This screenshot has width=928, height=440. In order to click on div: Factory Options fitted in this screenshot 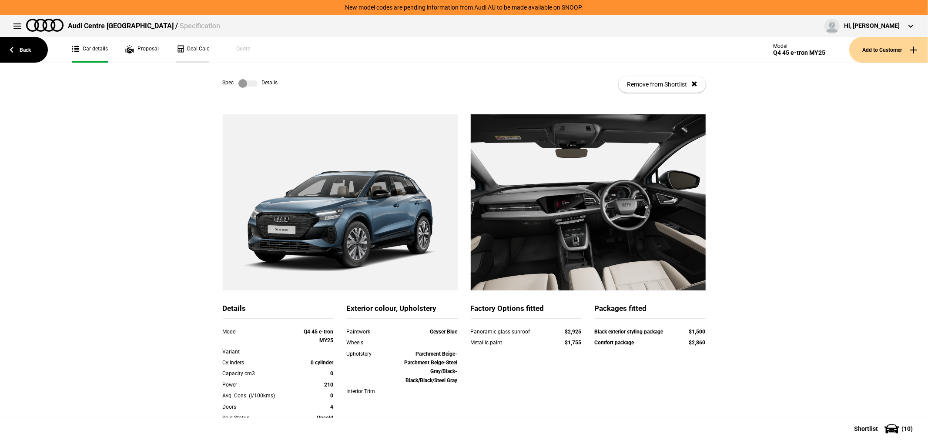, I will do `click(526, 311)`.